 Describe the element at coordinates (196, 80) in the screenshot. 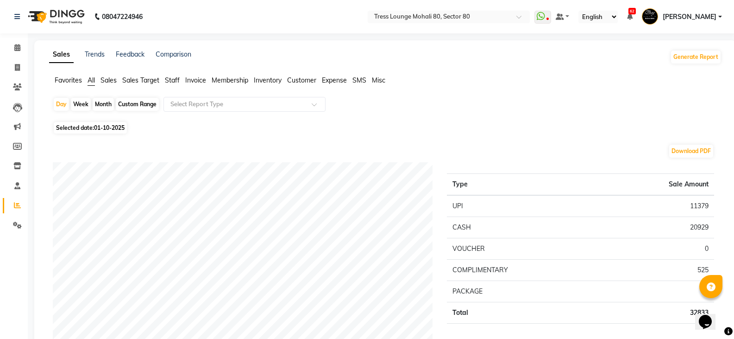

I see `span: Invoice` at that location.